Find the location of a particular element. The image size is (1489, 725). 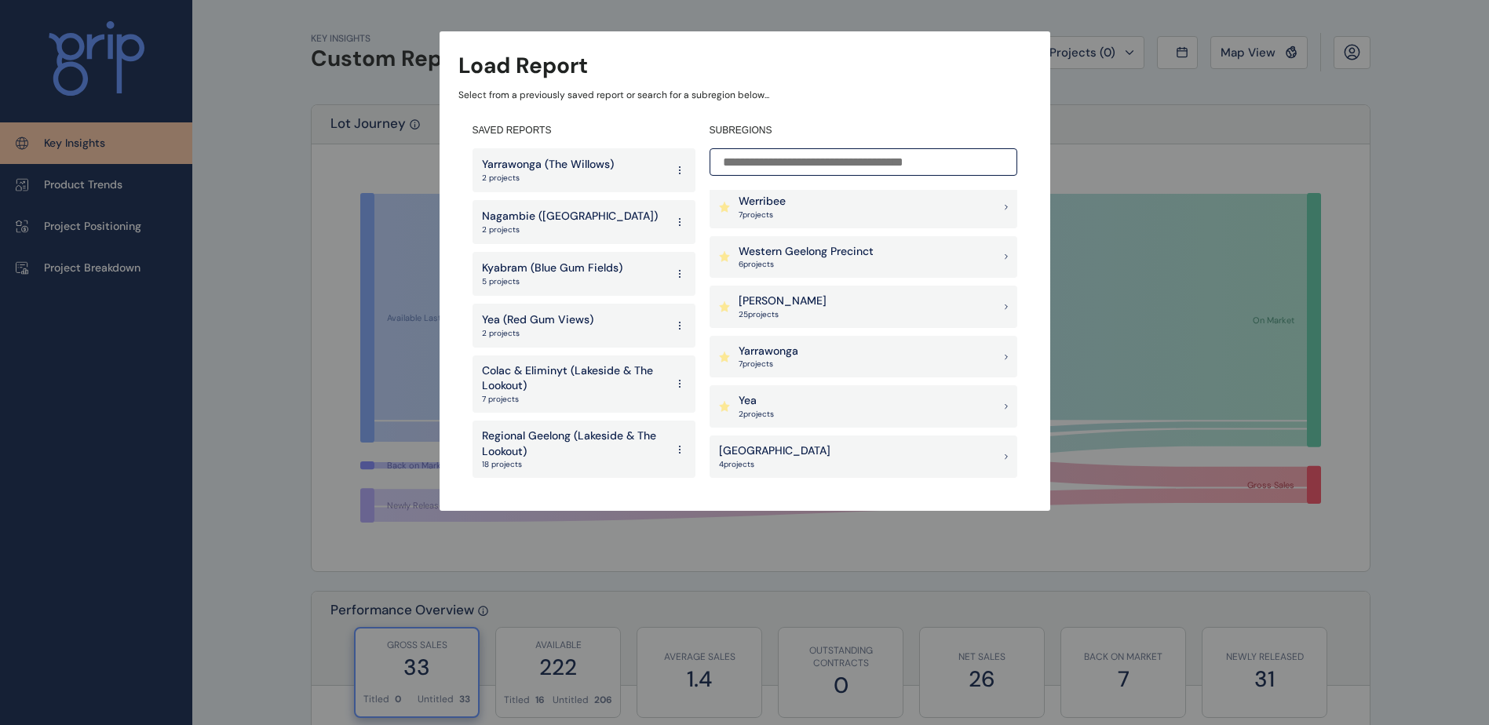

p: Yarrawonga (The Willows) is located at coordinates (548, 165).